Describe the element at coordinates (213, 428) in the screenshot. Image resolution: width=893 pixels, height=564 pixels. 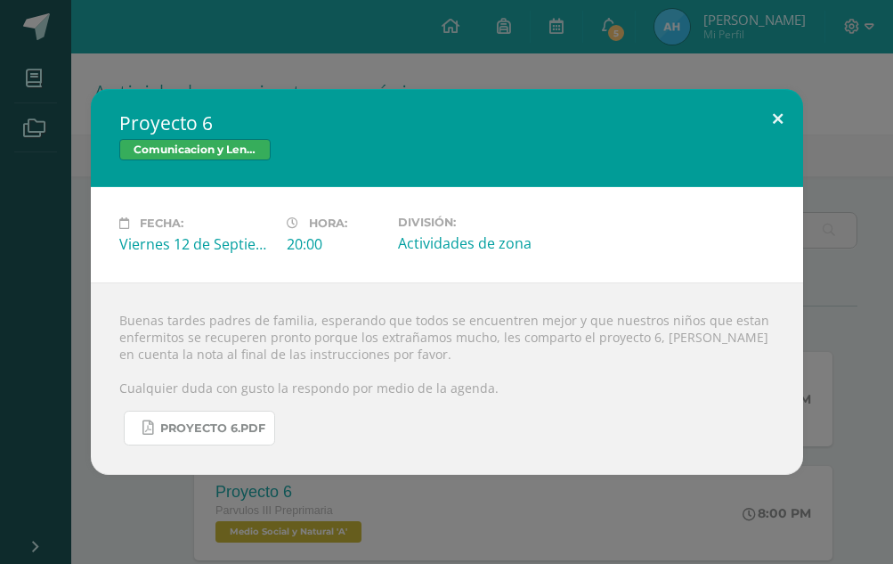
I see `span: Proyecto 6.pdf` at that location.